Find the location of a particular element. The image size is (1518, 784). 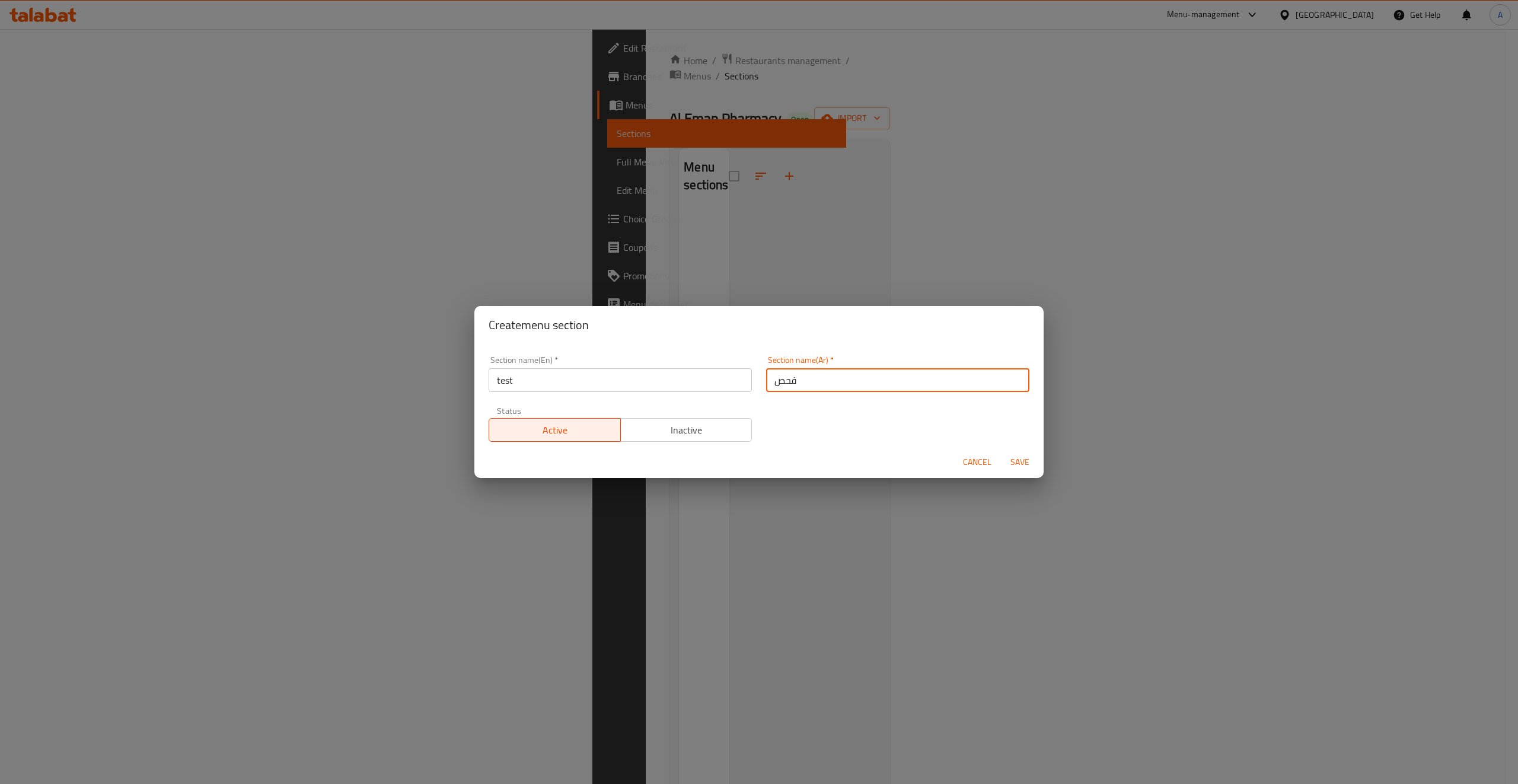

button: Inactive is located at coordinates (686, 430).